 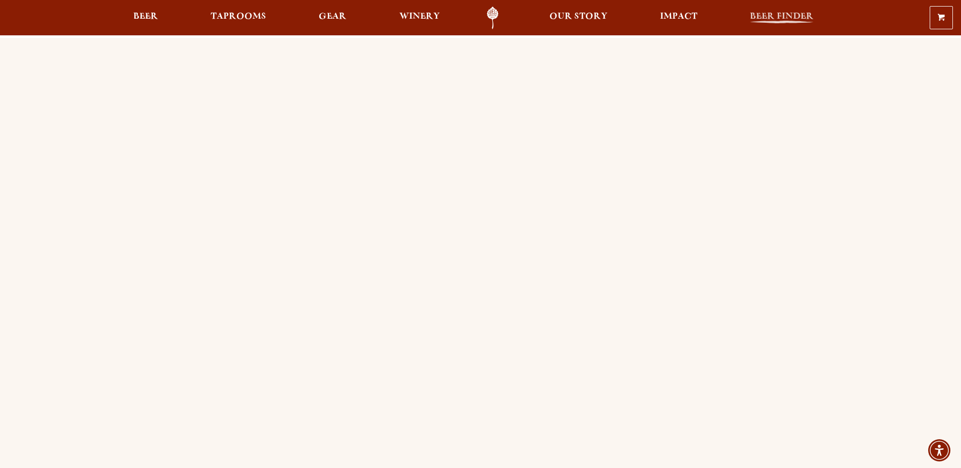 I want to click on span: Gear, so click(x=332, y=17).